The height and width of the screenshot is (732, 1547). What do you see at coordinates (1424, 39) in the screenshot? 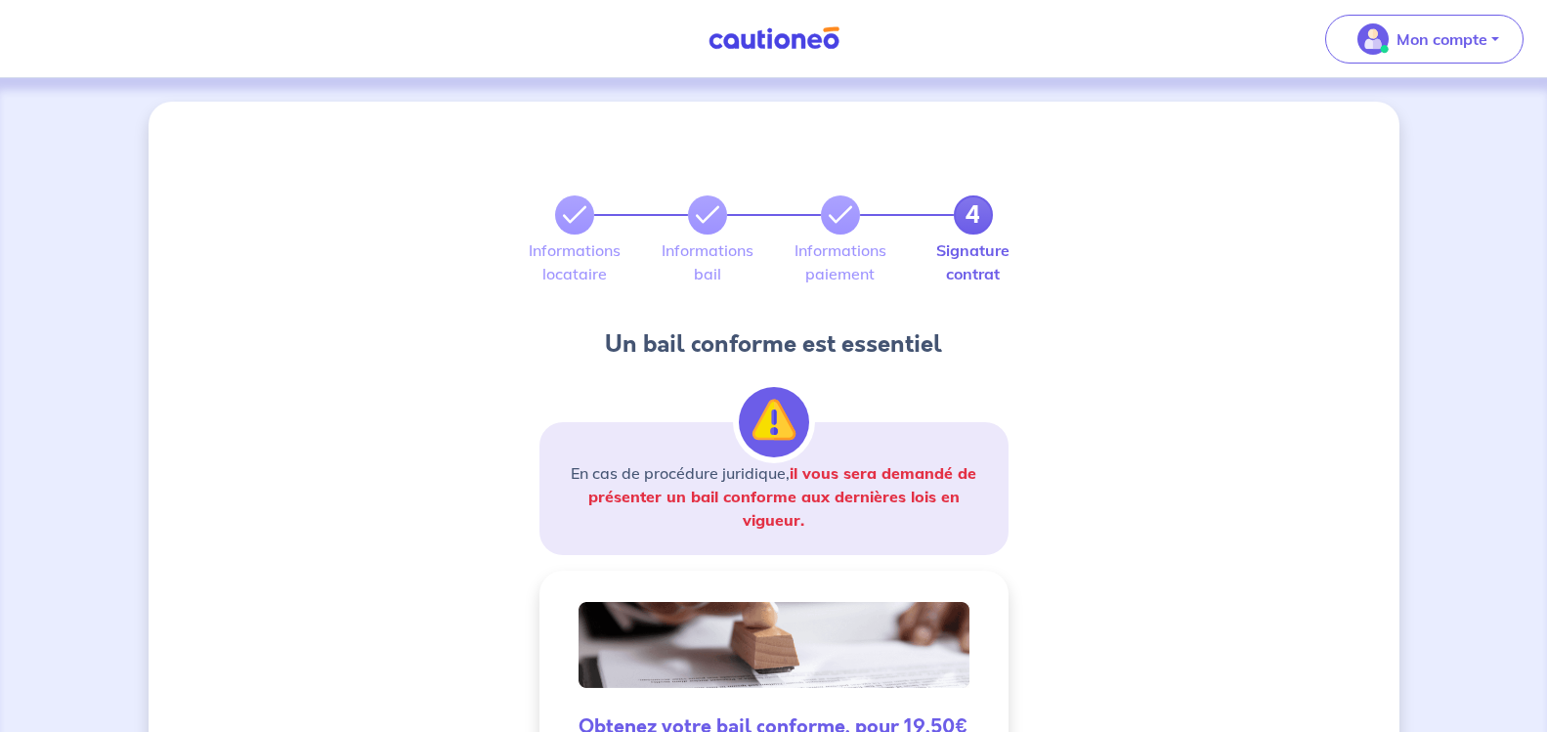
I see `button: illu_account_valid_menu.svgMon compte` at bounding box center [1424, 39].